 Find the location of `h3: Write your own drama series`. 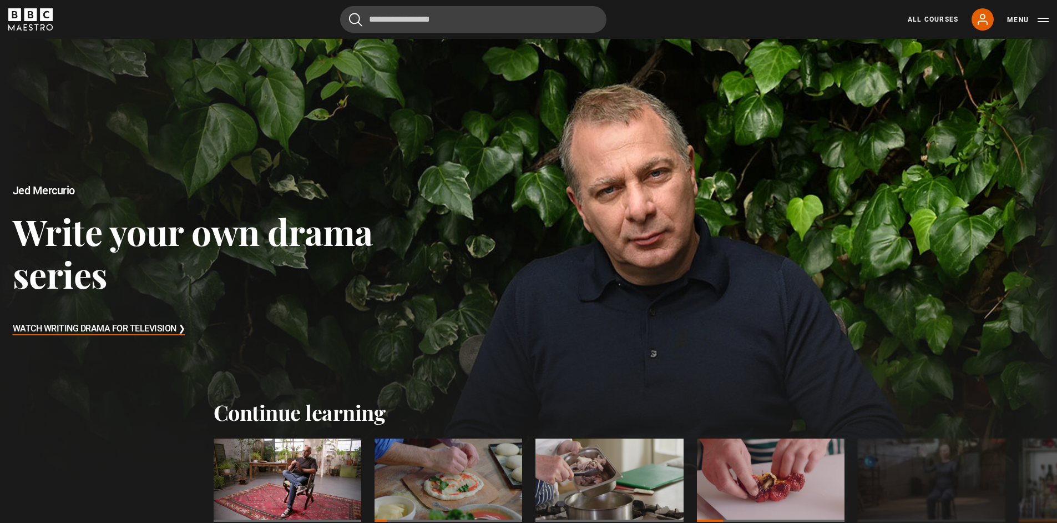

h3: Write your own drama series is located at coordinates (218, 252).